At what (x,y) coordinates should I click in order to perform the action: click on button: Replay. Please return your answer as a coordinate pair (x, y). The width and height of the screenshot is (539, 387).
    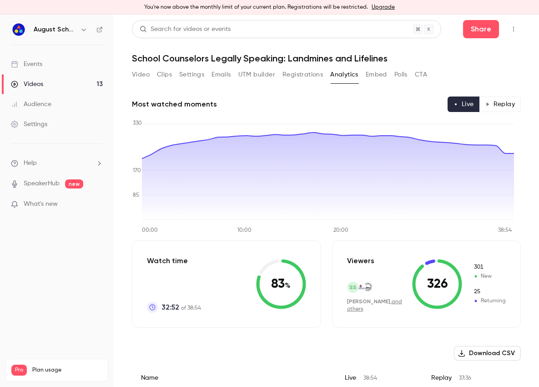
    Looking at the image, I should click on (500, 104).